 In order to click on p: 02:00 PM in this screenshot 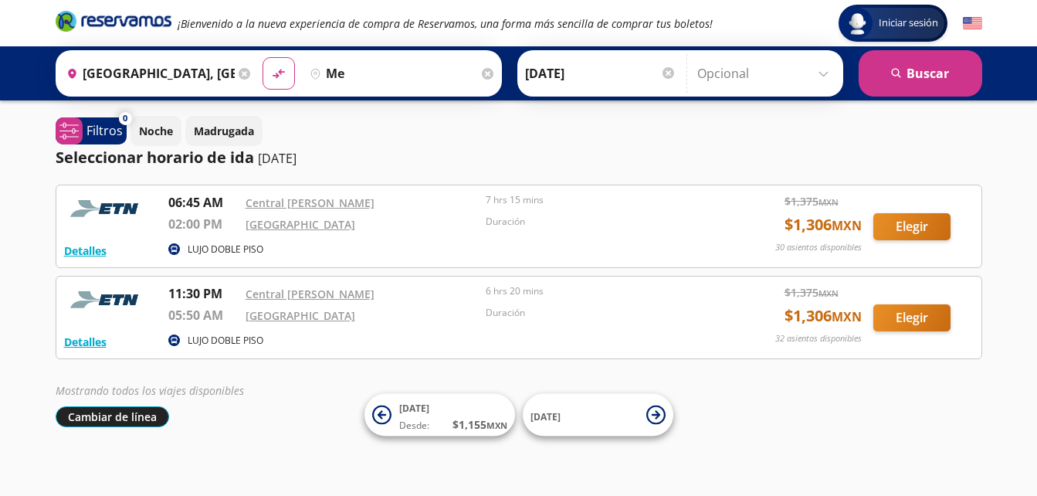, I will do `click(203, 224)`.